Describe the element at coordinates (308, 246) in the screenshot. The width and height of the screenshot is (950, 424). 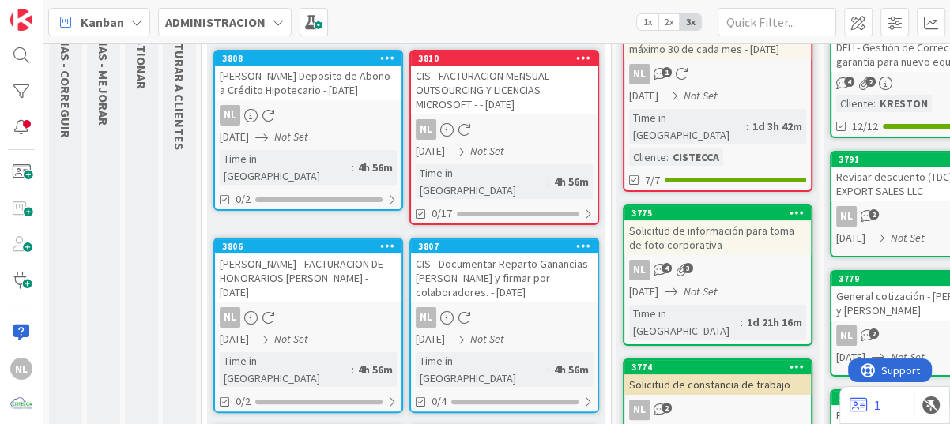
I see `div: 3806` at that location.